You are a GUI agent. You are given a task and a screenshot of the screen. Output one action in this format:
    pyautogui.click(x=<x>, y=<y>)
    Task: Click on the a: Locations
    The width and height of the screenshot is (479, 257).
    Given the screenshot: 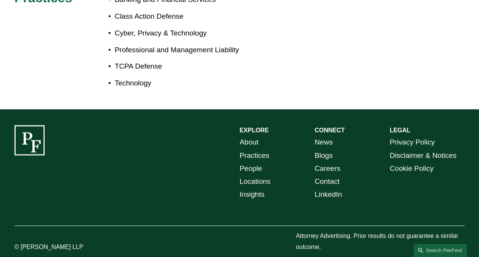 What is the action you would take?
    pyautogui.click(x=255, y=182)
    